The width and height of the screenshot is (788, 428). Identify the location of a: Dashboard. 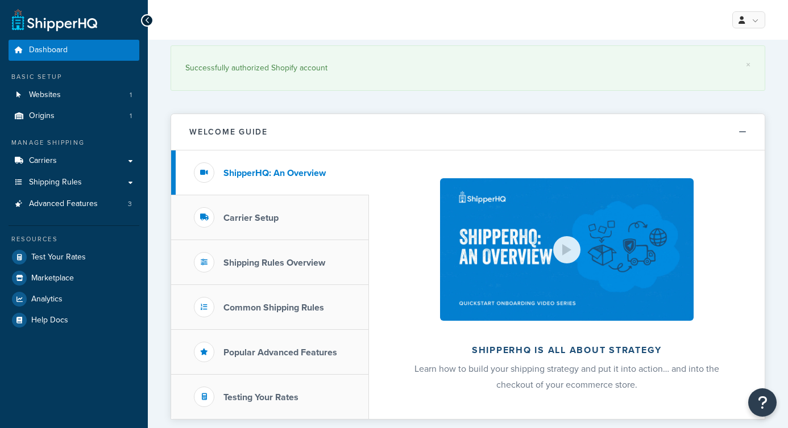
(74, 50).